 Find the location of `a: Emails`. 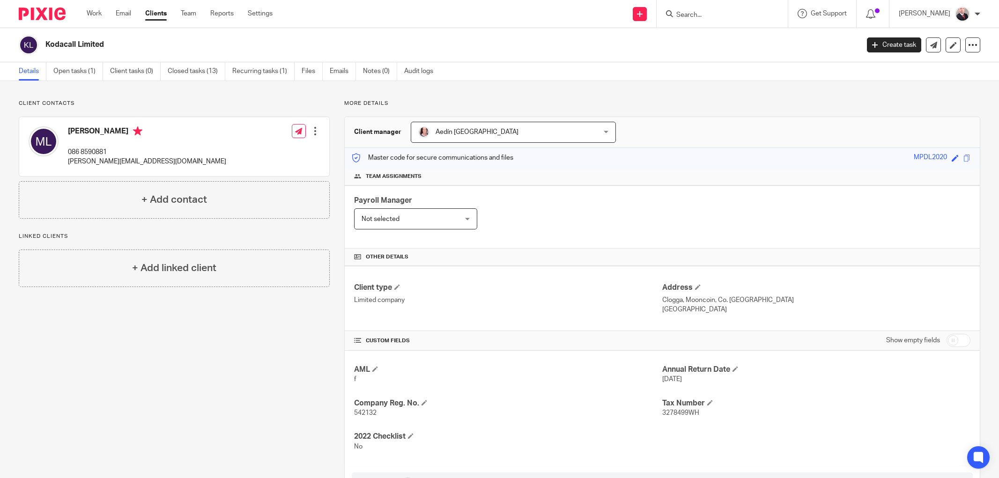

a: Emails is located at coordinates (343, 71).